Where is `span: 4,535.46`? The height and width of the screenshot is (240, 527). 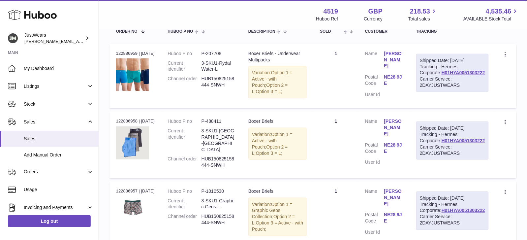
span: 4,535.46 is located at coordinates (499, 11).